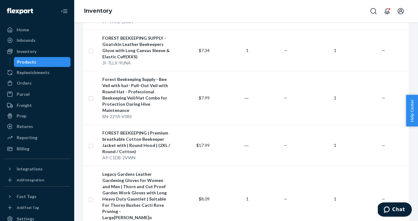  Describe the element at coordinates (37, 207) in the screenshot. I see `a: Add Fast Tag` at that location.